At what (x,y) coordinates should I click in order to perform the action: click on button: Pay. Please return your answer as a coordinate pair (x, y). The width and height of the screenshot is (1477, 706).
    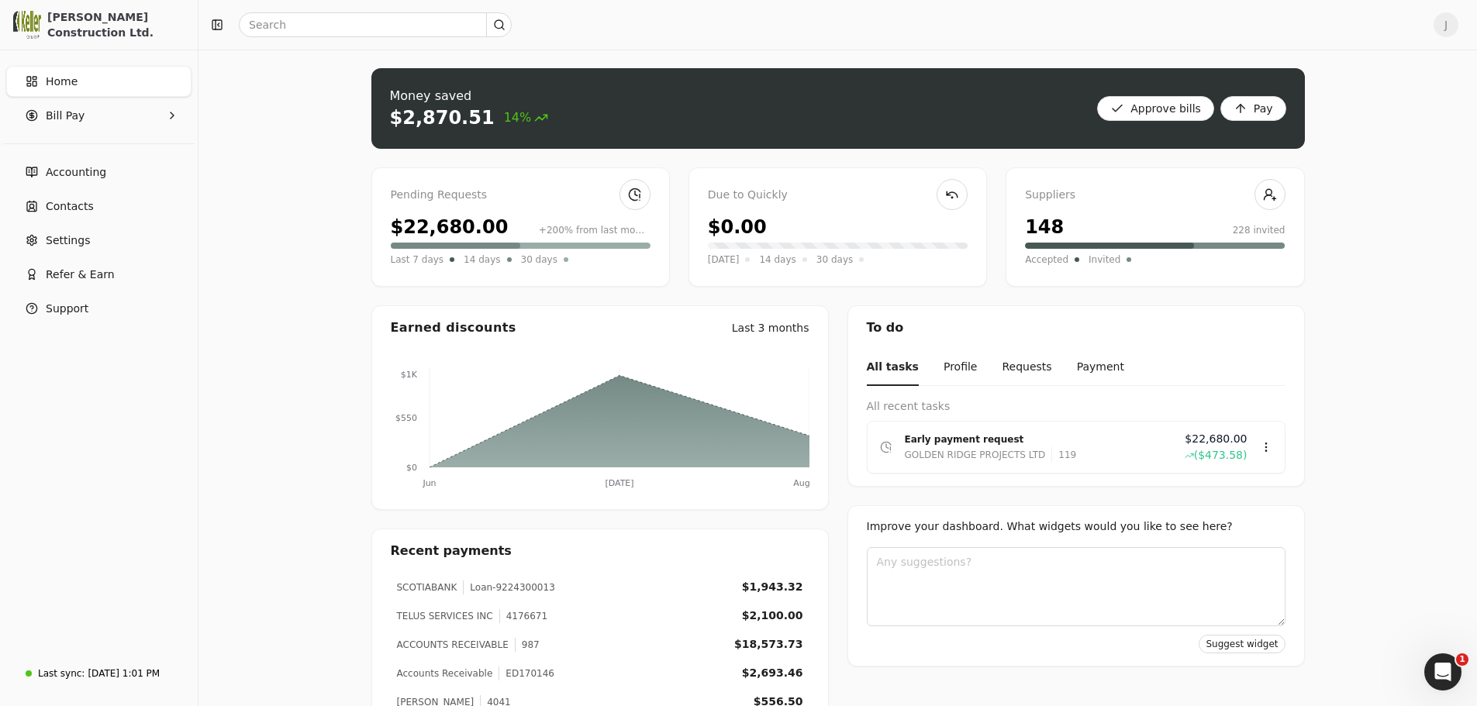
    Looking at the image, I should click on (1253, 109).